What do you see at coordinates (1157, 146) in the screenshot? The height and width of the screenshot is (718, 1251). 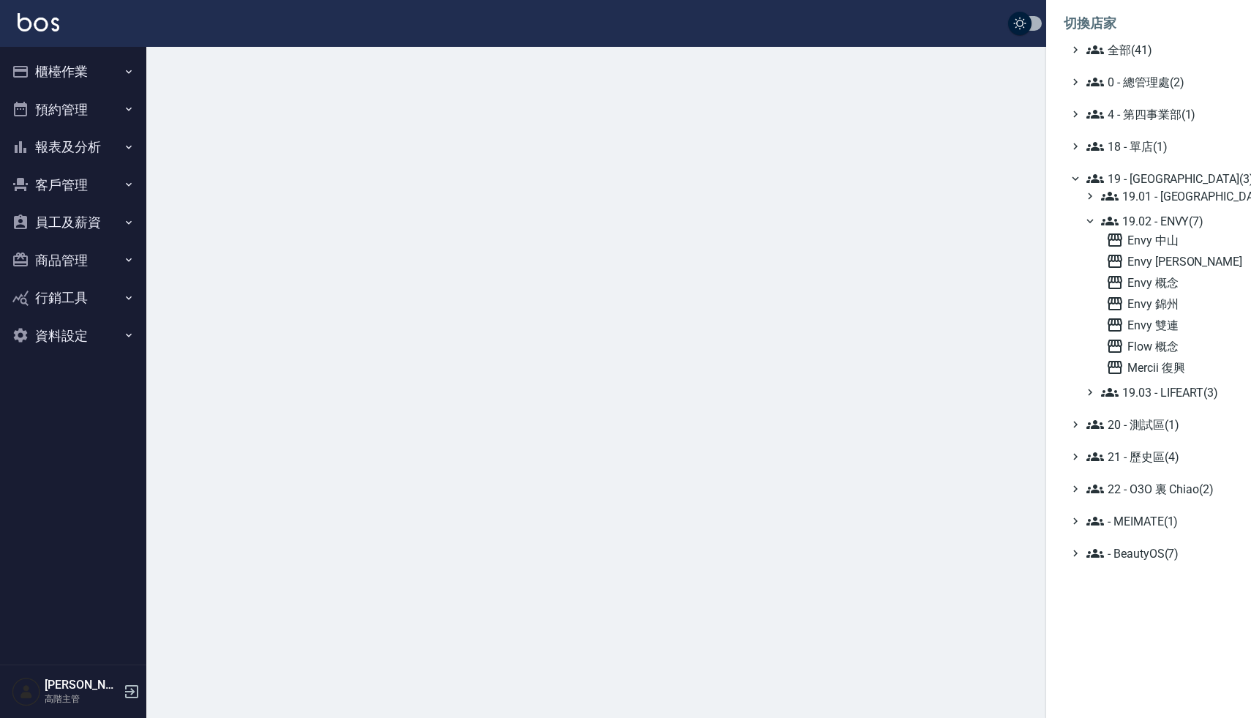 I see `span: 18 - 單店(1)` at bounding box center [1157, 146].